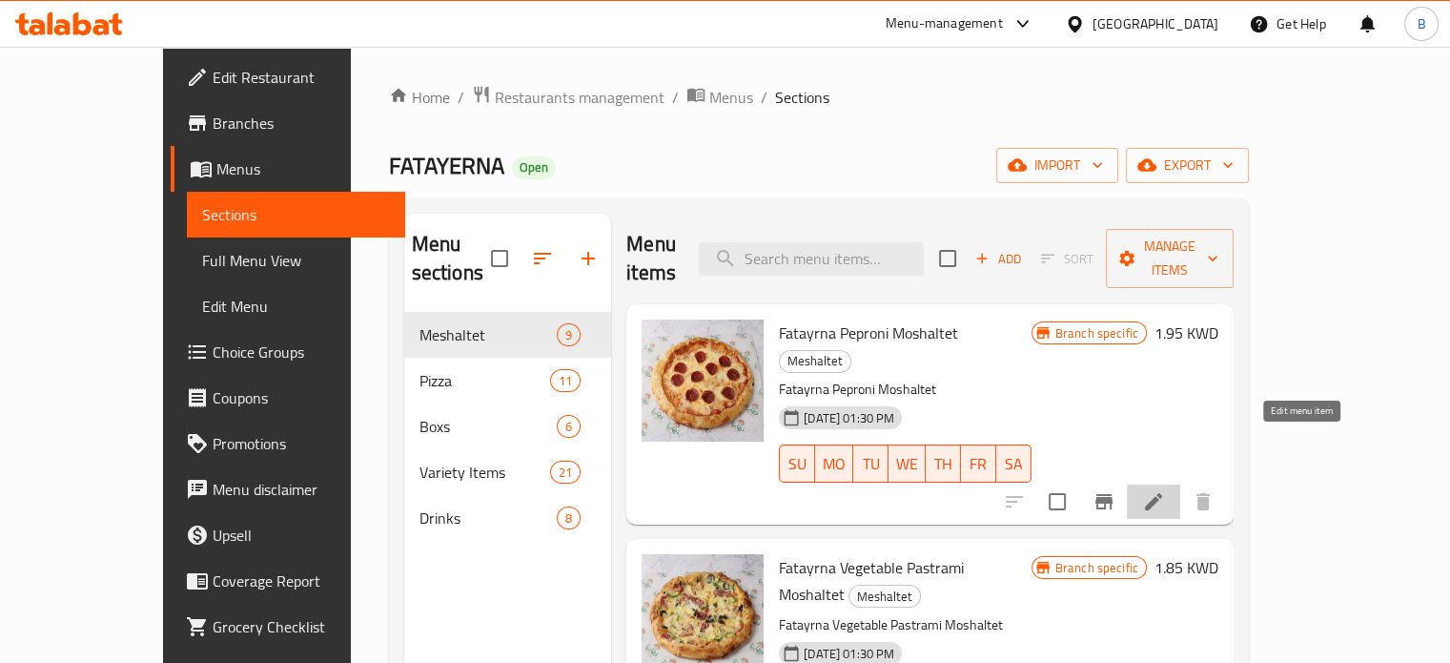 This screenshot has height=663, width=1450. I want to click on span: TH, so click(943, 463).